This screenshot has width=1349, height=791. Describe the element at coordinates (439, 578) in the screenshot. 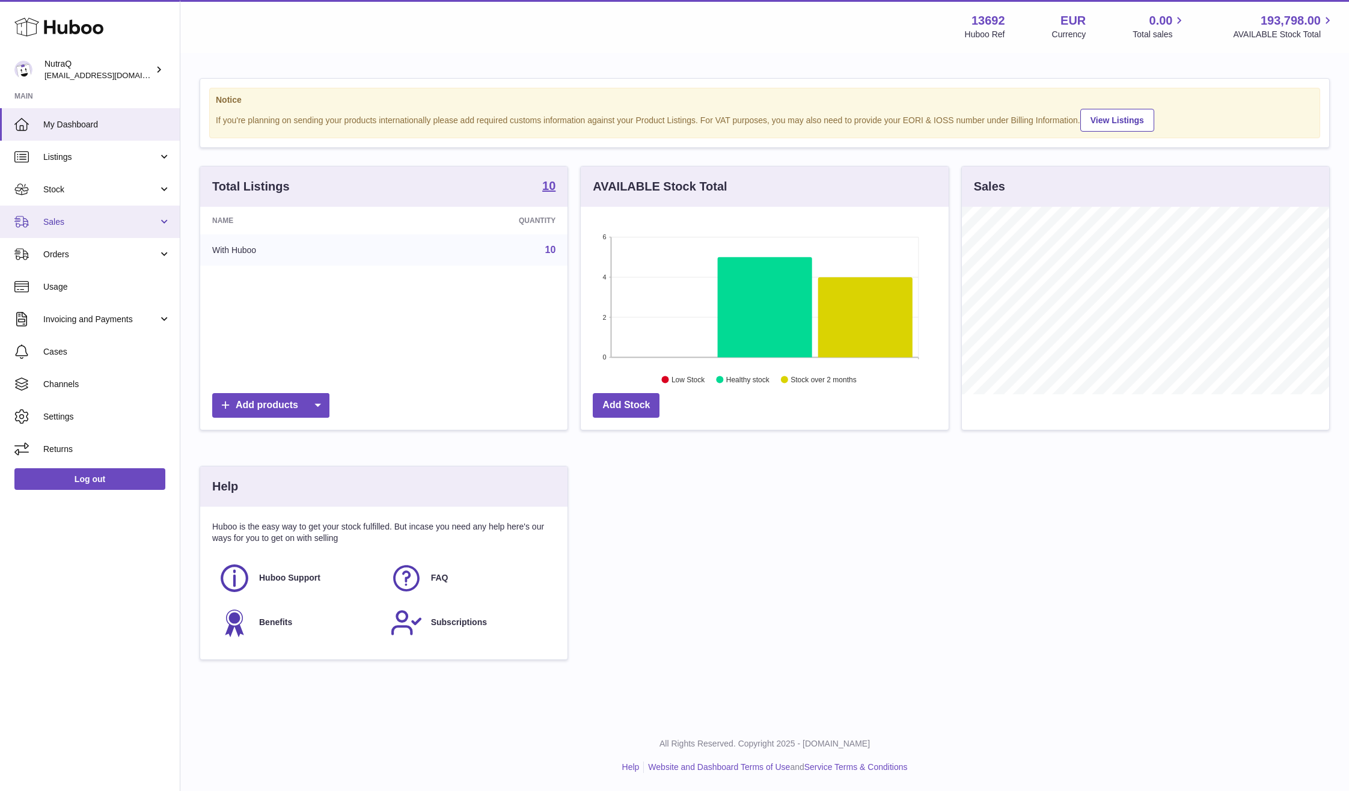

I see `span: FAQ` at that location.